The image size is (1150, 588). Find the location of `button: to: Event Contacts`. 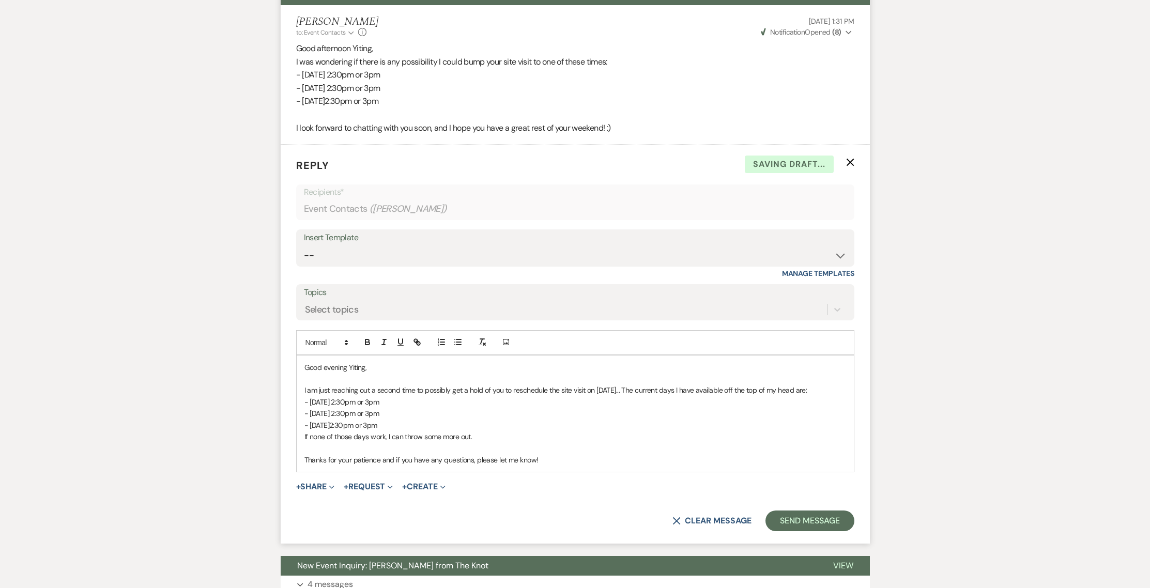

button: to: Event Contacts is located at coordinates (326, 33).